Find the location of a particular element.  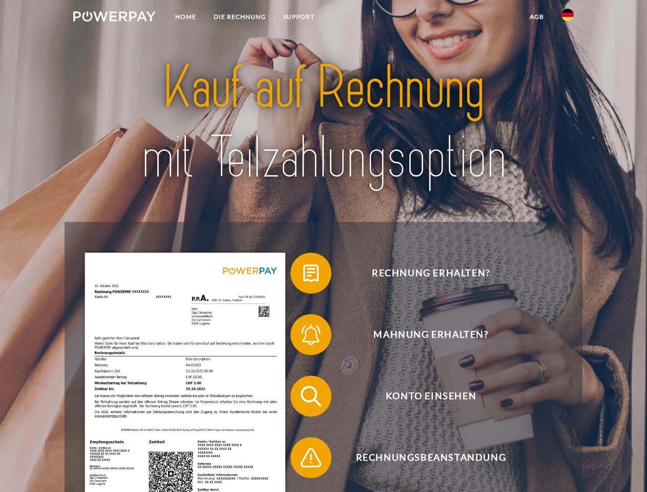

img: de is located at coordinates (567, 15).